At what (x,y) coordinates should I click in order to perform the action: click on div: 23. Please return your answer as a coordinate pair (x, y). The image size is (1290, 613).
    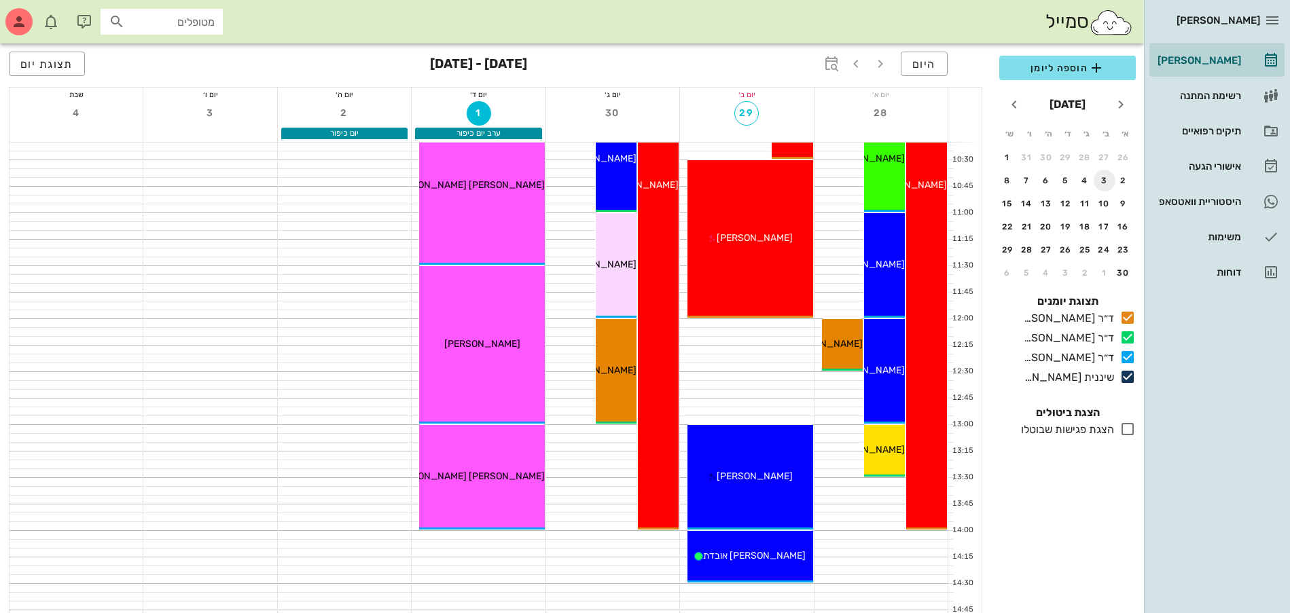
    Looking at the image, I should click on (1123, 250).